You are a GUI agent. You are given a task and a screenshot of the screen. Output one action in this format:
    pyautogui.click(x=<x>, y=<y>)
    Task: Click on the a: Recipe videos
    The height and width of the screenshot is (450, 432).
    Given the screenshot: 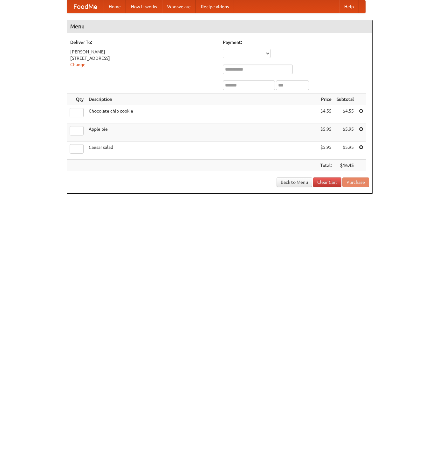 What is the action you would take?
    pyautogui.click(x=215, y=7)
    